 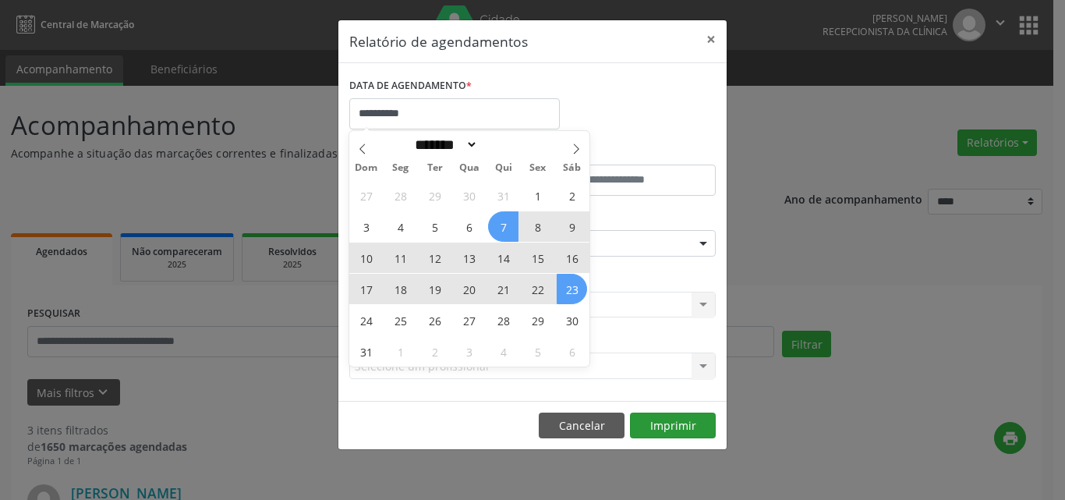 What do you see at coordinates (503, 288) in the screenshot?
I see `span: Agosto 21, 2025` at bounding box center [503, 288].